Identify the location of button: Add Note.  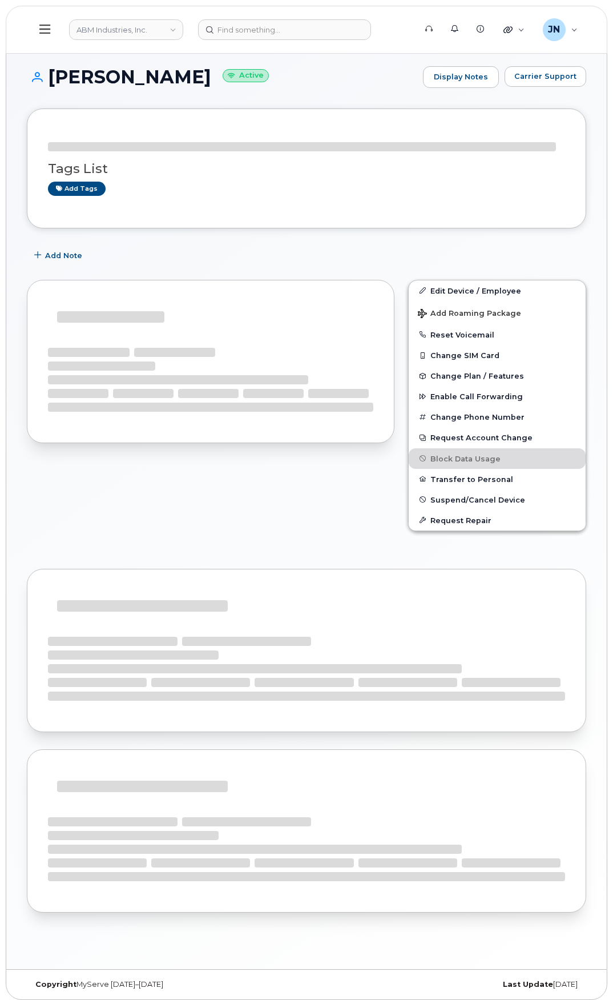
(59, 256).